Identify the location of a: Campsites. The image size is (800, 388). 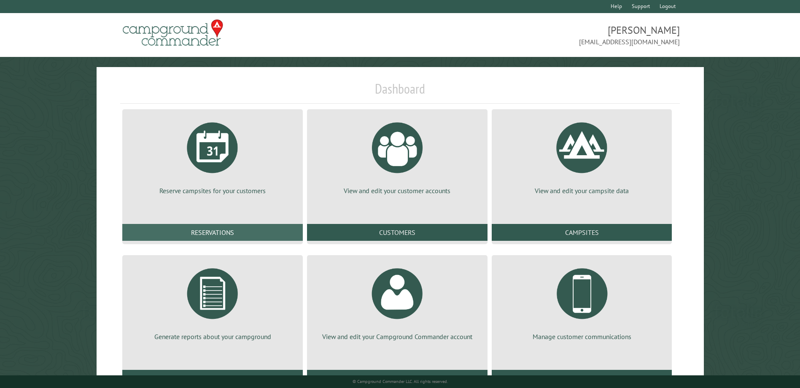
(582, 232).